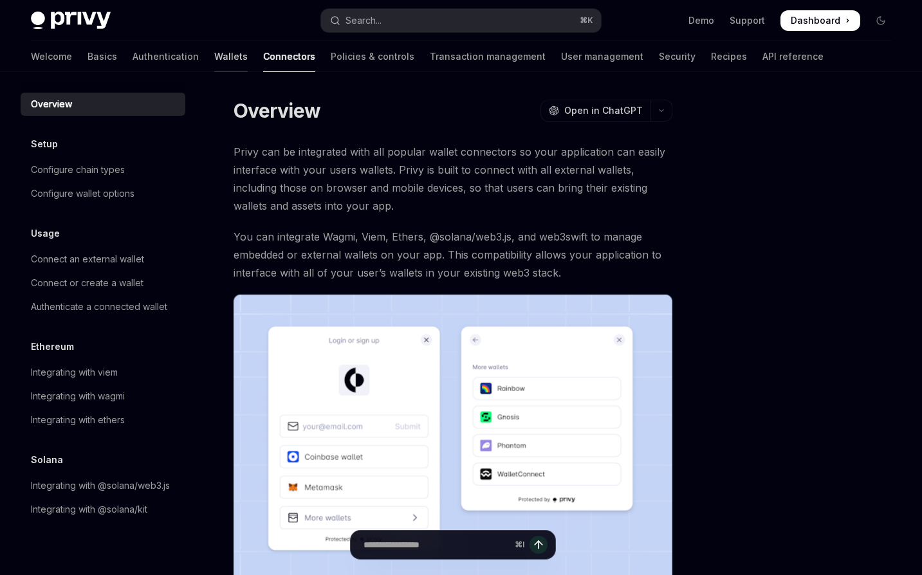 Image resolution: width=922 pixels, height=575 pixels. Describe the element at coordinates (89, 510) in the screenshot. I see `div: Integrating with @solana/kit` at that location.